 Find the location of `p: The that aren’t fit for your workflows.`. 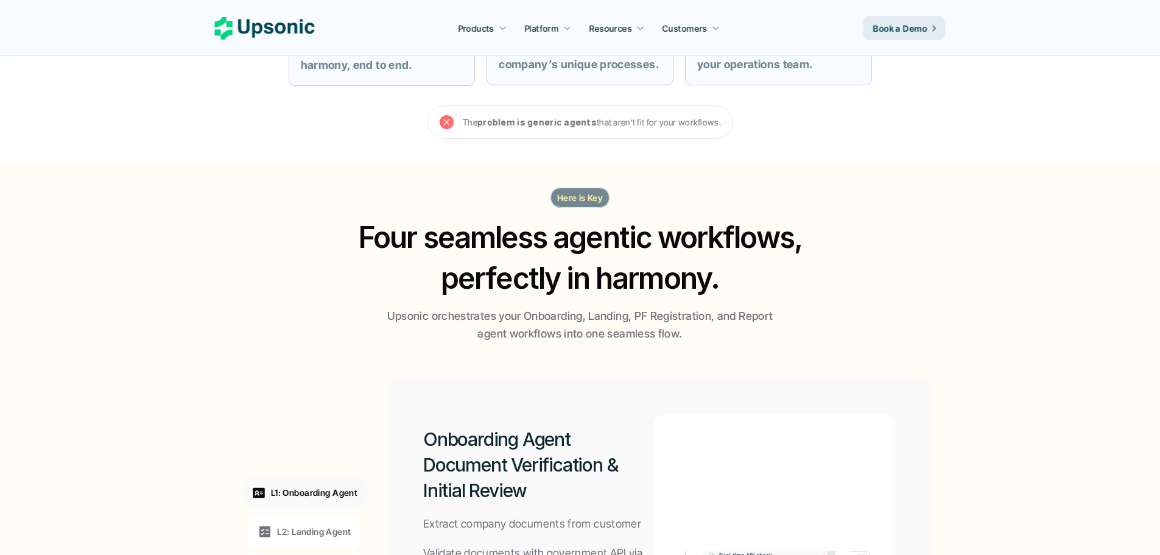

p: The that aren’t fit for your workflows. is located at coordinates (592, 122).